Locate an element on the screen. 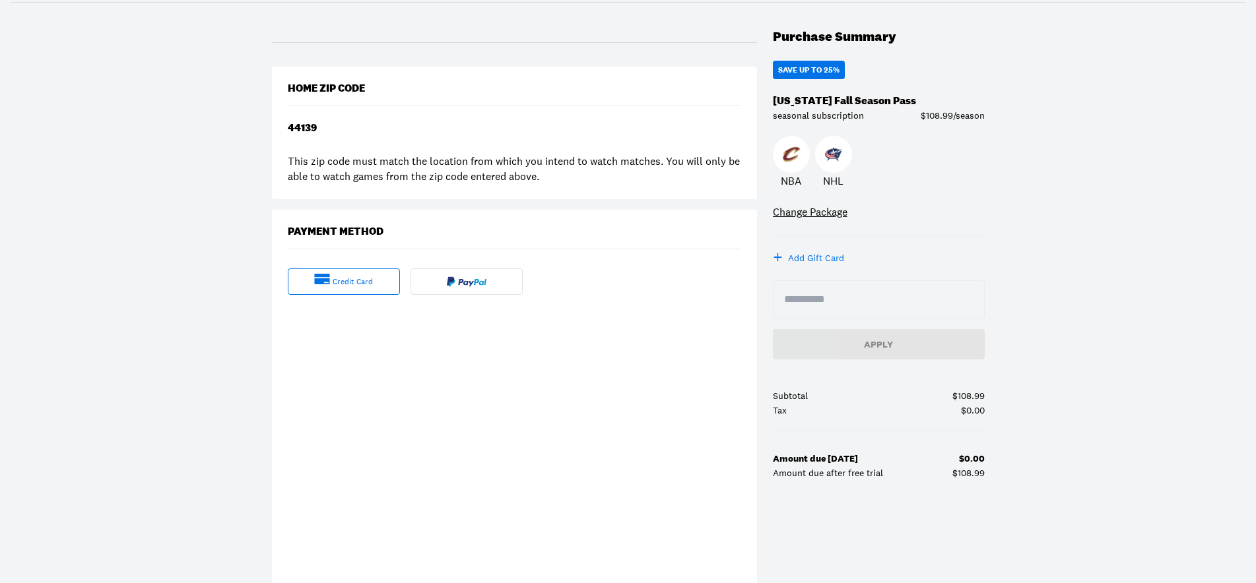  div: Tax is located at coordinates (779, 410).